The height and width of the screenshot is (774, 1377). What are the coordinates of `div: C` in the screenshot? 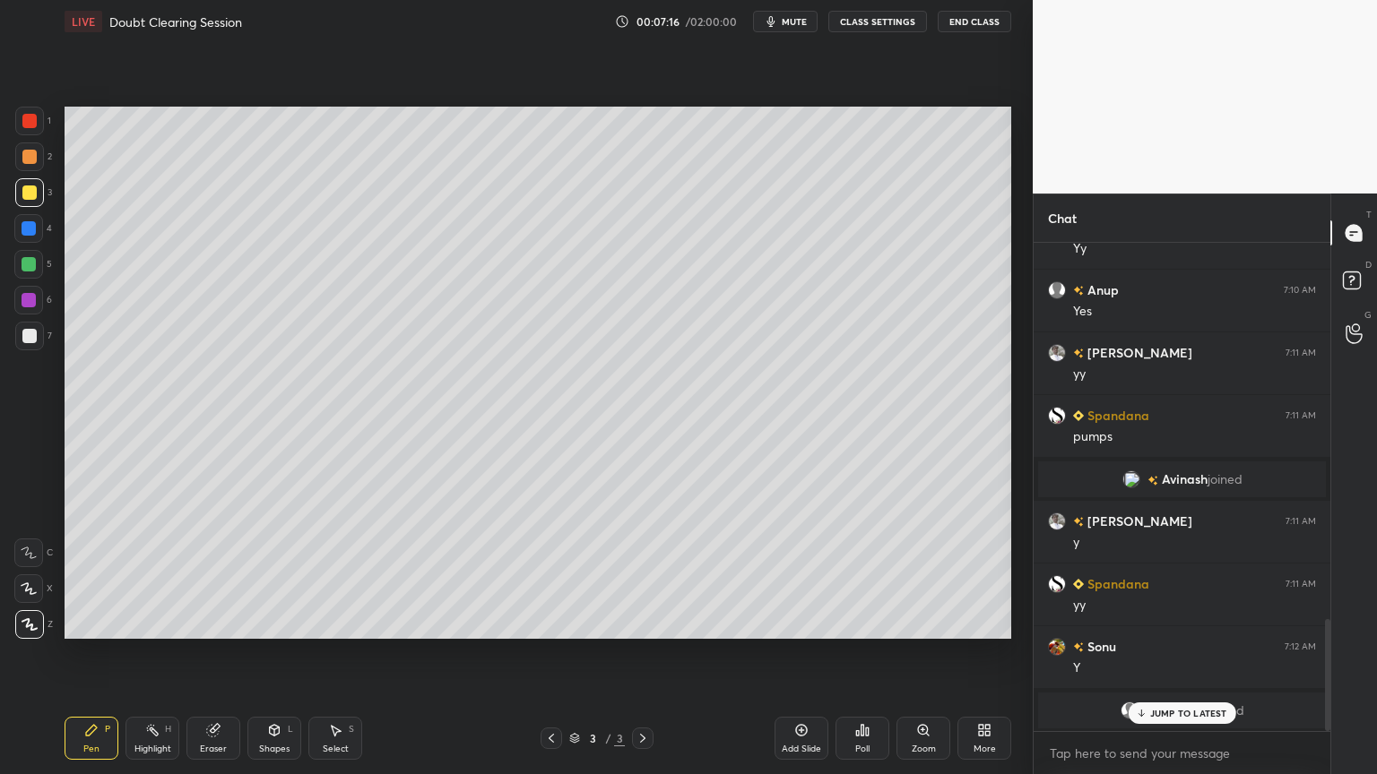 It's located at (33, 553).